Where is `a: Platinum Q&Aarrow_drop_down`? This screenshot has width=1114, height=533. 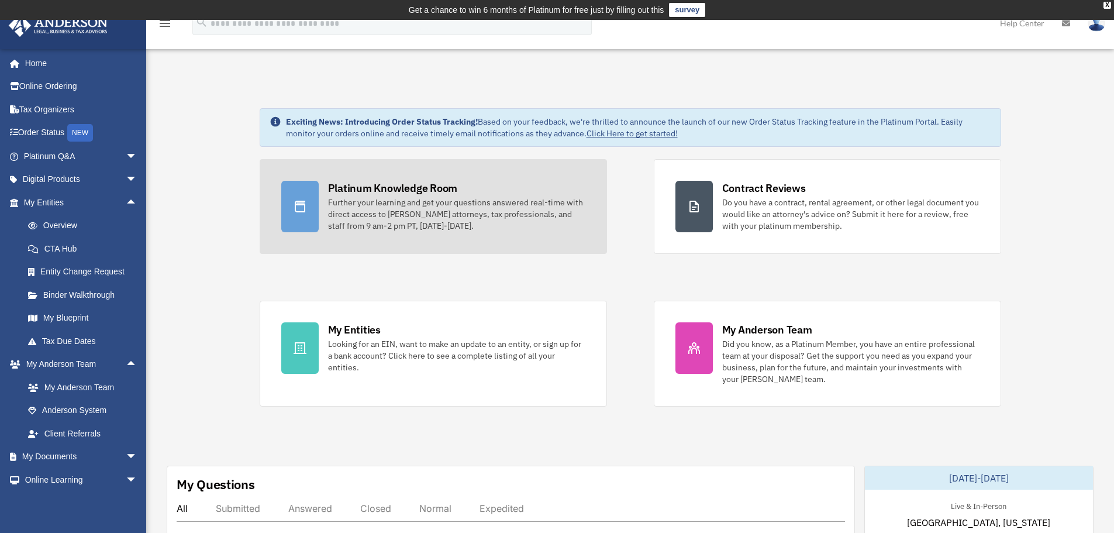 a: Platinum Q&Aarrow_drop_down is located at coordinates (81, 156).